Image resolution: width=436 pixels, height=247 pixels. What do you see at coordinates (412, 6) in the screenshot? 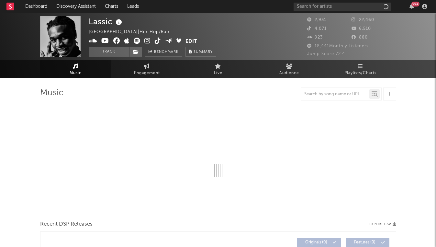
I see `button: 99+` at bounding box center [412, 6].